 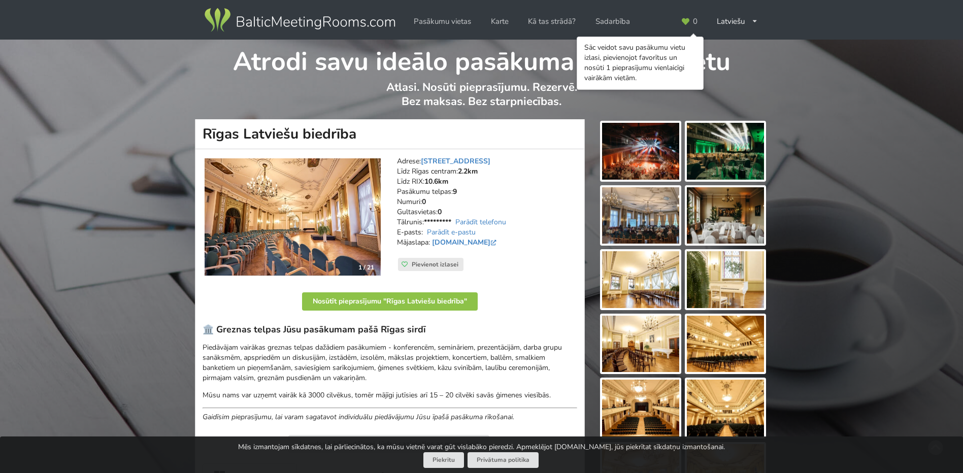 I want to click on a: Parādīt telefonu, so click(x=481, y=222).